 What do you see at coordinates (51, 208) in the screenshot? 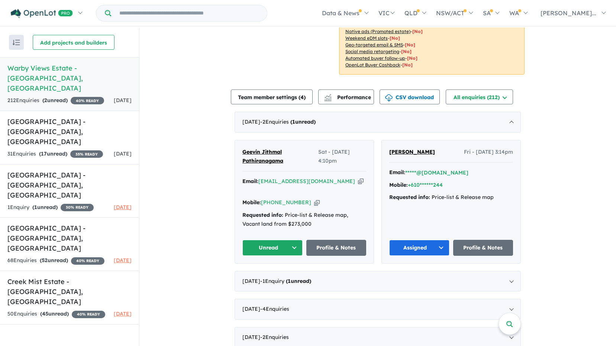
I see `div: 1 Enquir y` at bounding box center [51, 208].